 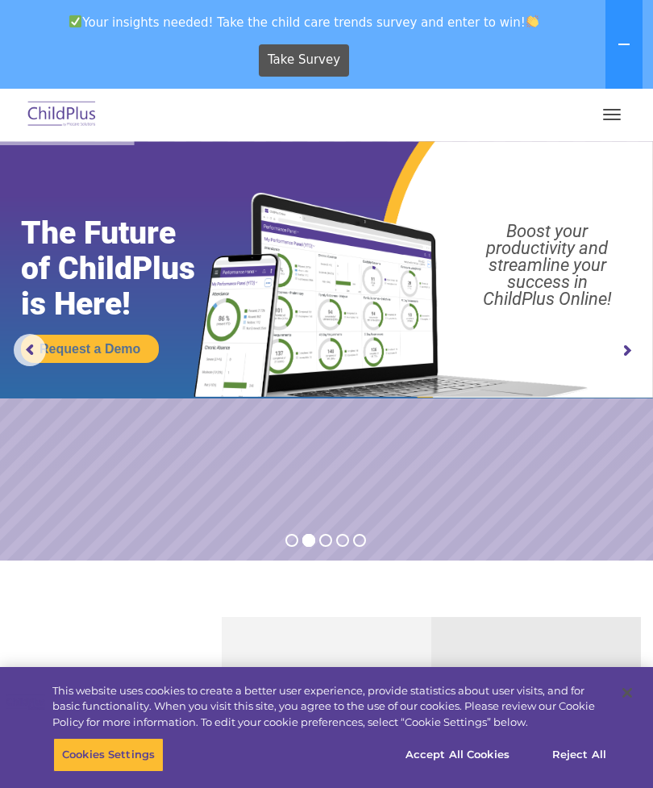 What do you see at coordinates (330, 706) in the screenshot?
I see `div: This website uses cookies to create a better user experience, provide statistics about user visit...` at bounding box center [330, 706].